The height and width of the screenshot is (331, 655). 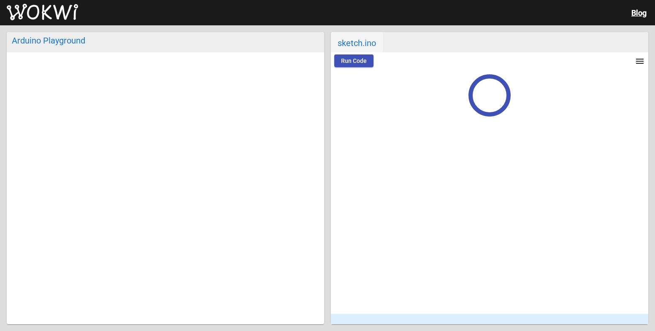 What do you see at coordinates (640, 61) in the screenshot?
I see `mat-icon: menu` at bounding box center [640, 61].